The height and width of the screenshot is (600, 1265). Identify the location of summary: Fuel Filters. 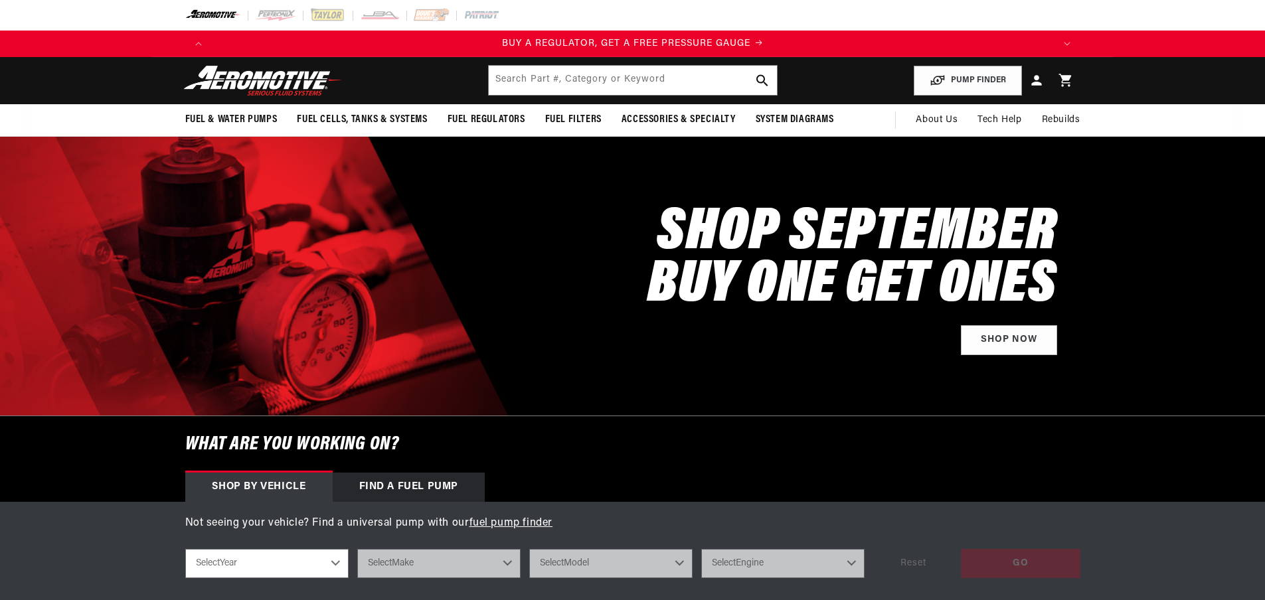
(573, 120).